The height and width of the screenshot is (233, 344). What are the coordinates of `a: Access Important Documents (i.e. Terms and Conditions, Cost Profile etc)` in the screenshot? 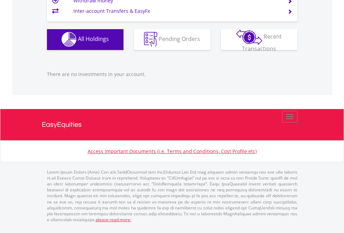 It's located at (172, 151).